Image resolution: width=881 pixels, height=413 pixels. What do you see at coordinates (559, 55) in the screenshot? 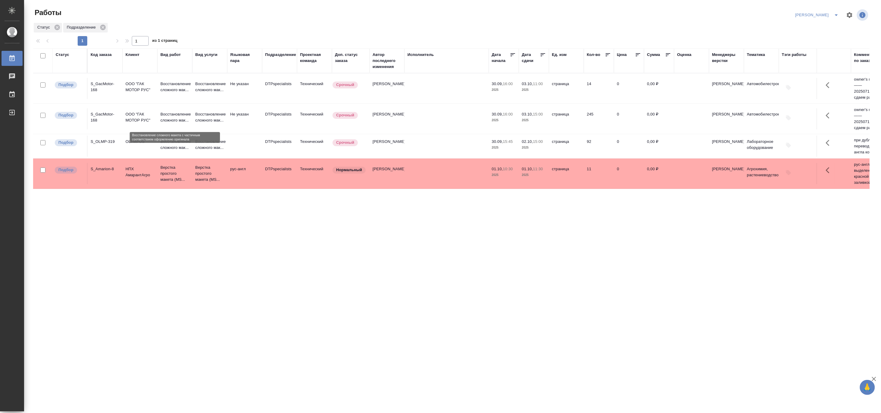
I see `div: Ед. изм` at bounding box center [559, 55].